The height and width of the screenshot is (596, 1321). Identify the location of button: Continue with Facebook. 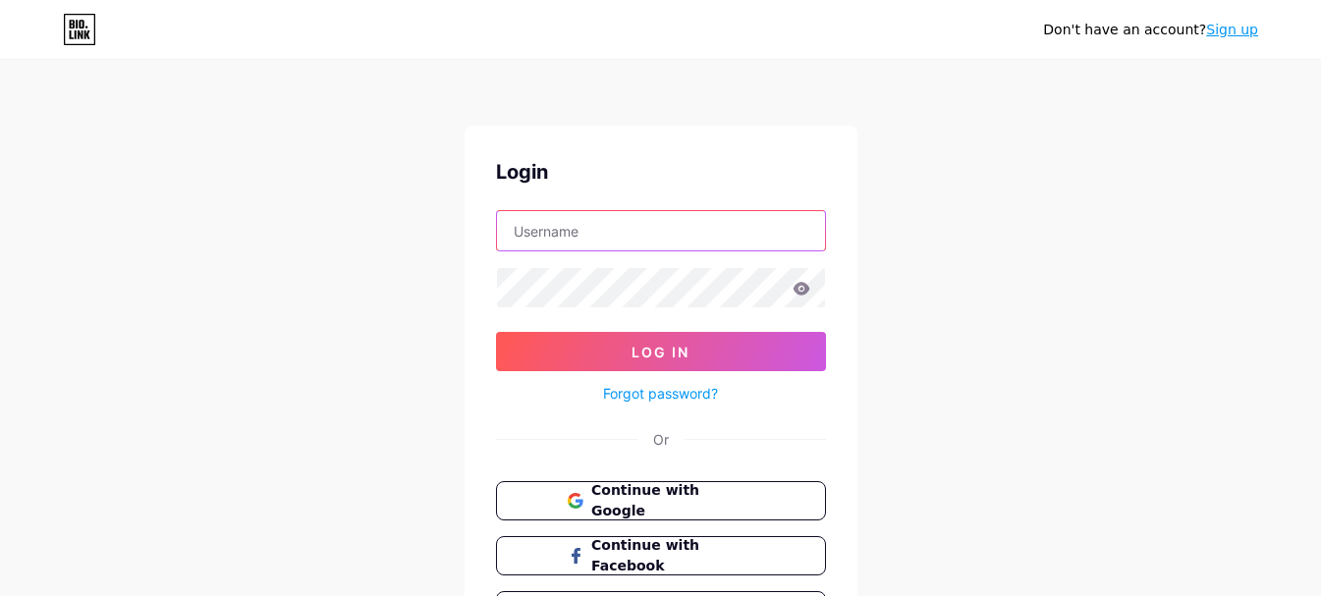
(661, 556).